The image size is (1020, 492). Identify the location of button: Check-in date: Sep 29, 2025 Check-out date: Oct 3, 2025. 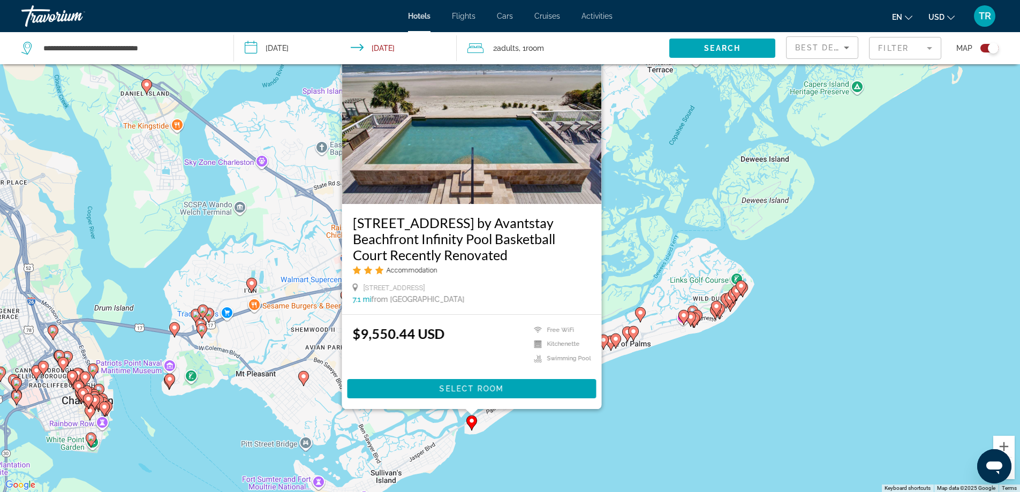
(345, 48).